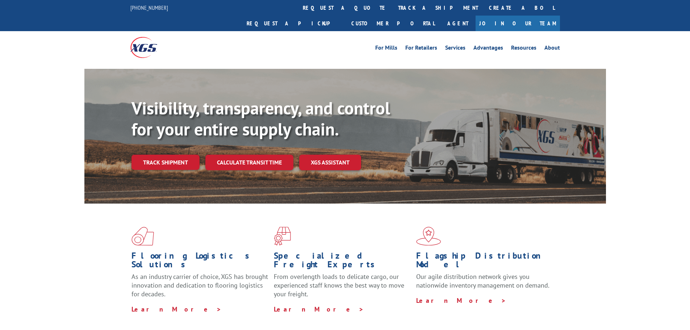  What do you see at coordinates (518, 23) in the screenshot?
I see `a: Join Our Team` at bounding box center [518, 23].